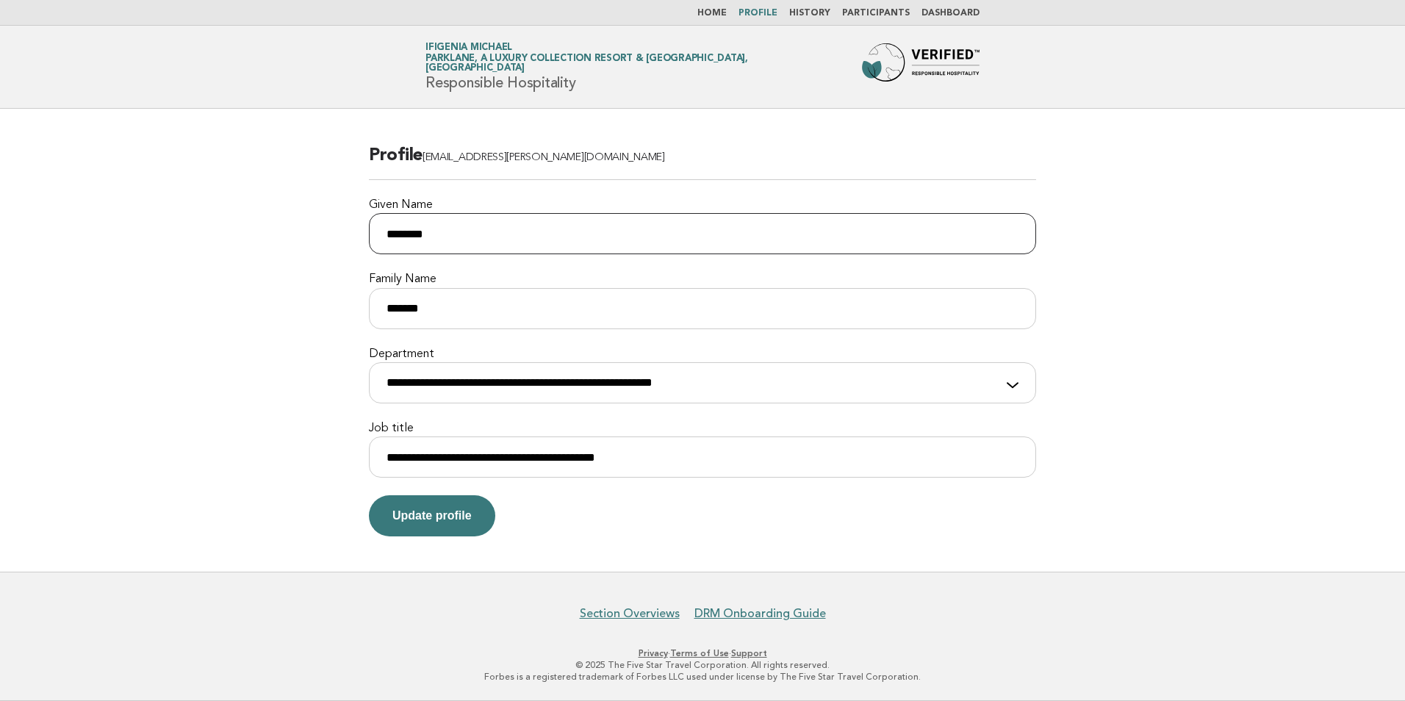 Image resolution: width=1405 pixels, height=701 pixels. I want to click on a: History, so click(810, 13).